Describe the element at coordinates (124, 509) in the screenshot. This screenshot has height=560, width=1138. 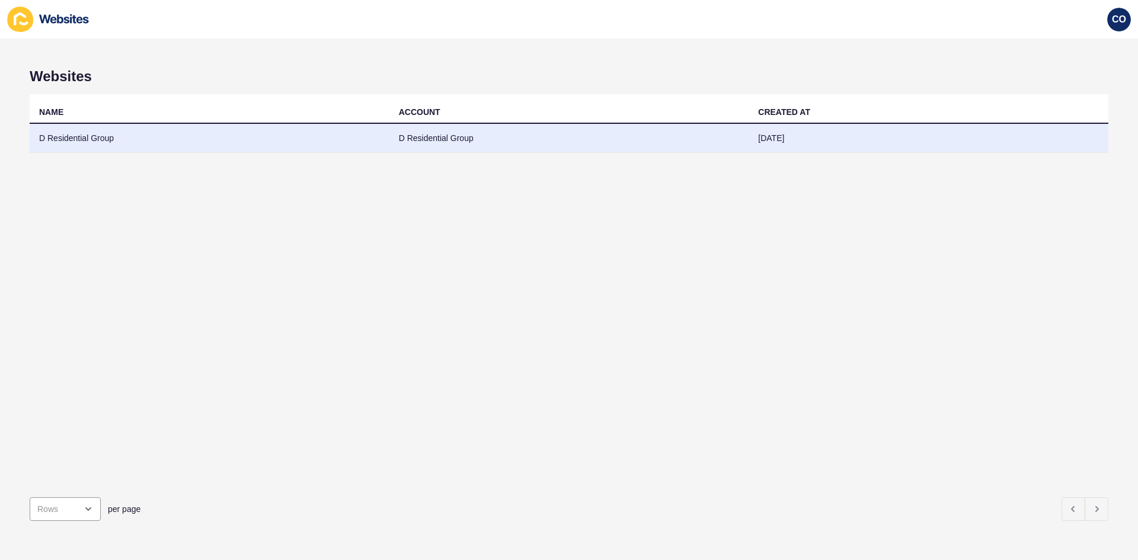
I see `span: per page` at that location.